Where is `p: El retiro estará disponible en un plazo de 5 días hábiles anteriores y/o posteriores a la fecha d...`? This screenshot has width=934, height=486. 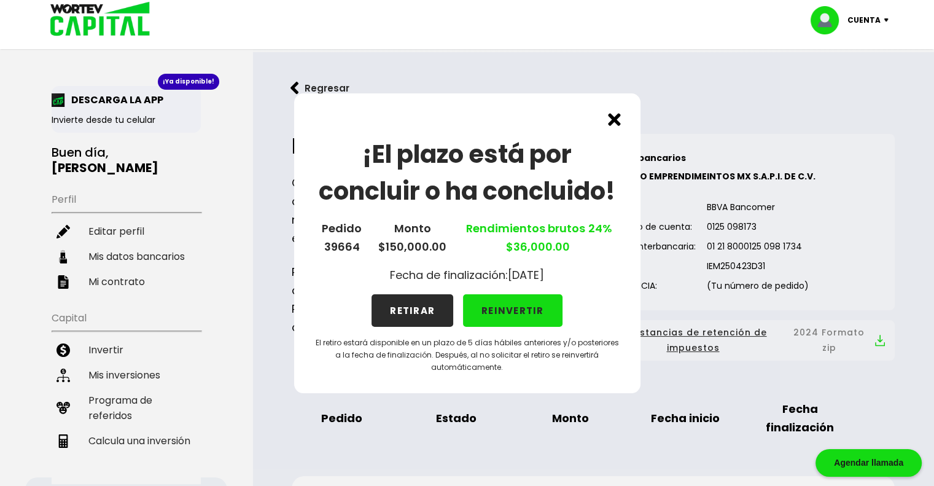 p: El retiro estará disponible en un plazo de 5 días hábiles anteriores y/o posteriores a la fecha d... is located at coordinates (467, 355).